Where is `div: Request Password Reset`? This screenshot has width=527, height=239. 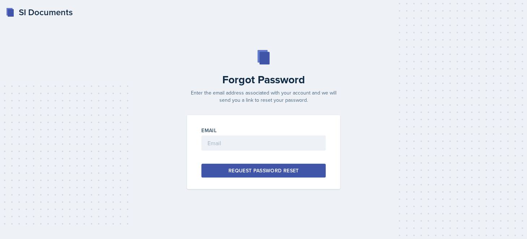 div: Request Password Reset is located at coordinates (264, 170).